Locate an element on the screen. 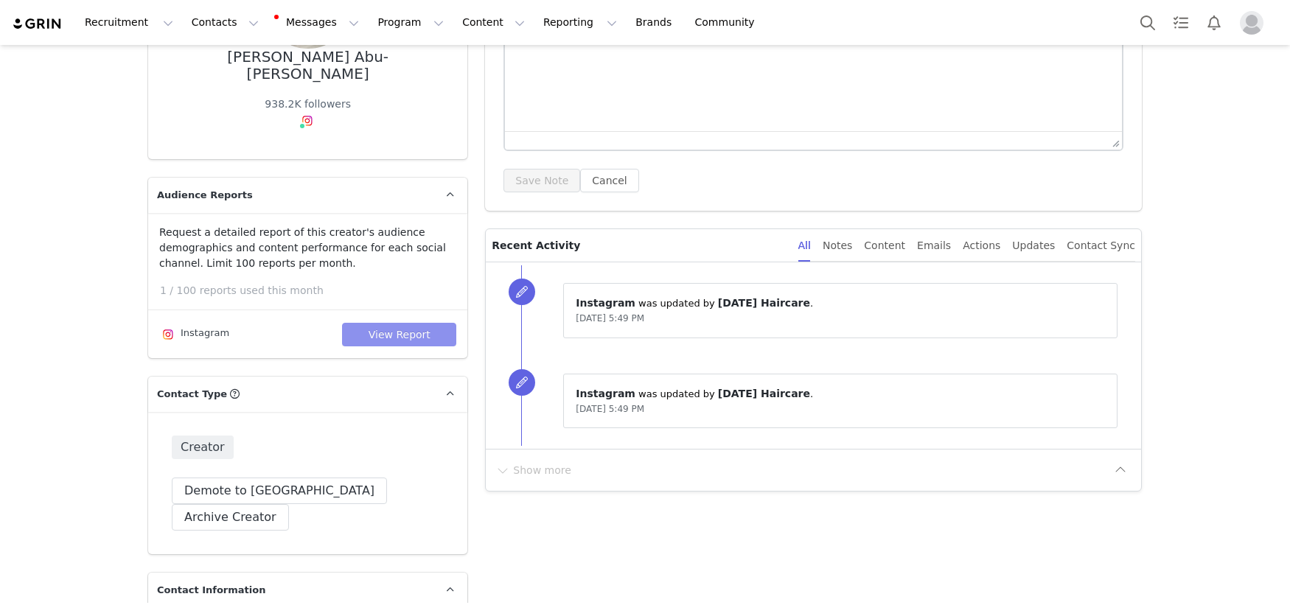  p: 1 / 100 reports used this month is located at coordinates (313, 290).